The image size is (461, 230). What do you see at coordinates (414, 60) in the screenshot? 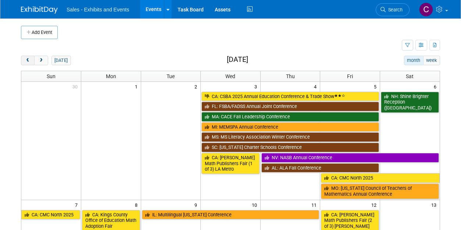
I see `button: month` at bounding box center [414, 60].